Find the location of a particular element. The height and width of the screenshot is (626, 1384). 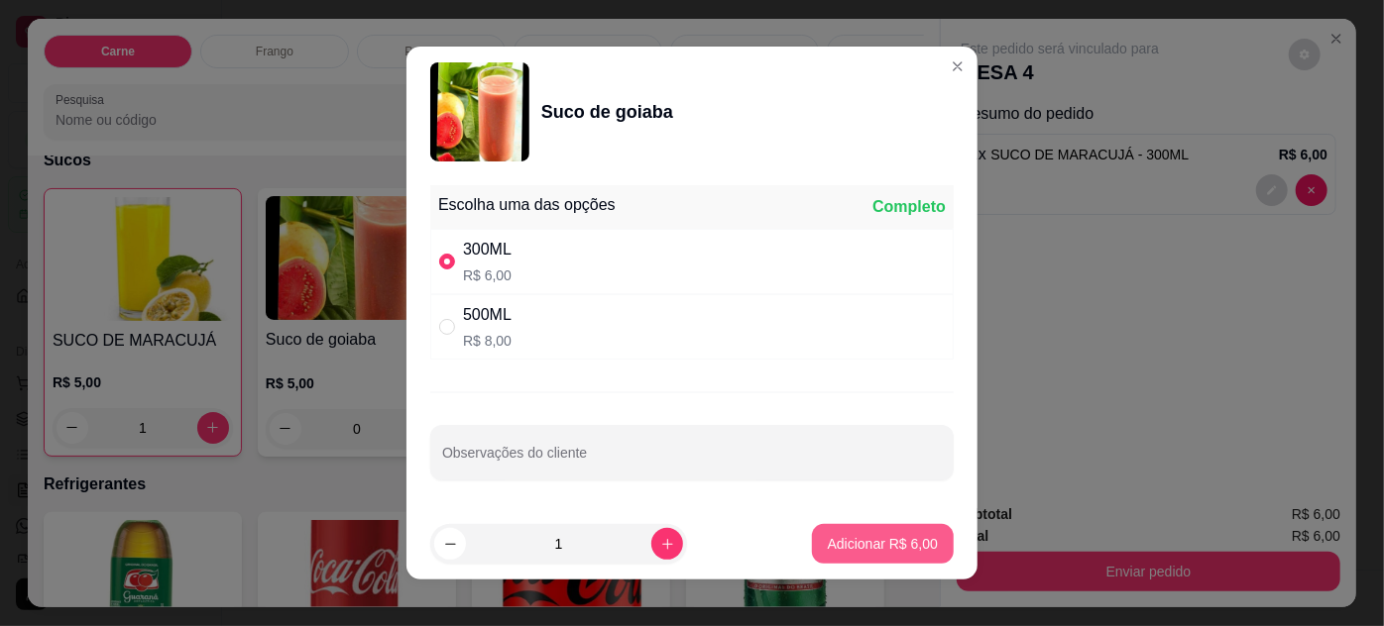

input: Observações do cliente is located at coordinates (692, 461).